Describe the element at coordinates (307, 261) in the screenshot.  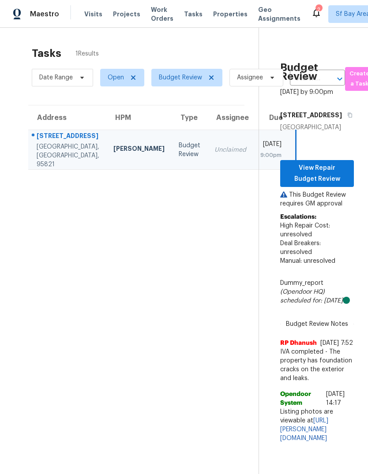
I see `span: Manual: unresolved` at that location.